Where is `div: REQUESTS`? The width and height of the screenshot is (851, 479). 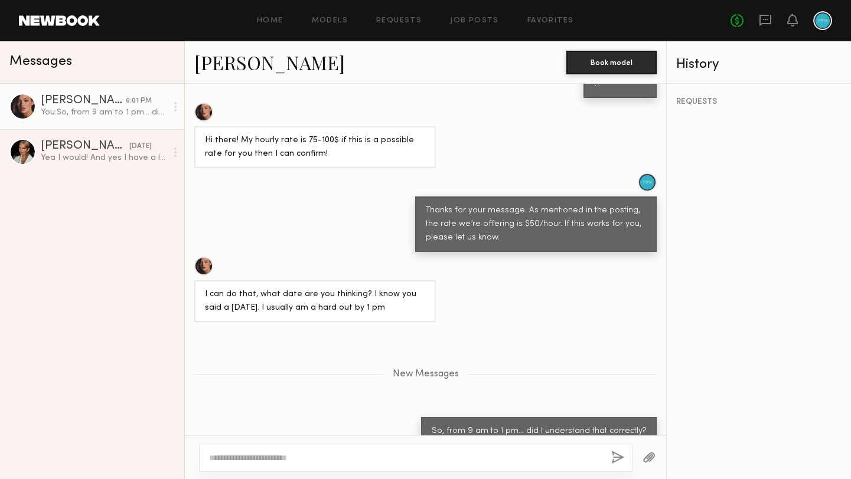
div: REQUESTS is located at coordinates (759, 102).